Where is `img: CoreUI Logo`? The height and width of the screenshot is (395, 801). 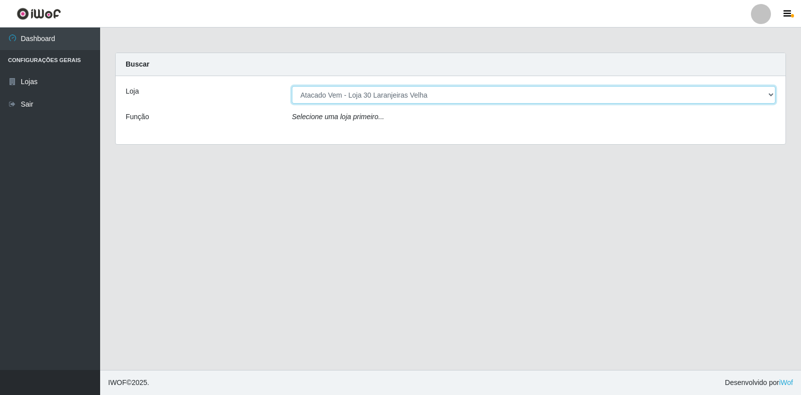 img: CoreUI Logo is located at coordinates (39, 14).